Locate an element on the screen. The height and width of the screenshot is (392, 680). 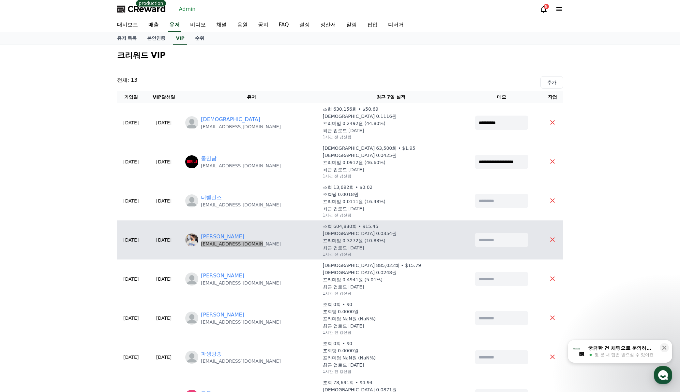
a: 파생방송 is located at coordinates (211, 354).